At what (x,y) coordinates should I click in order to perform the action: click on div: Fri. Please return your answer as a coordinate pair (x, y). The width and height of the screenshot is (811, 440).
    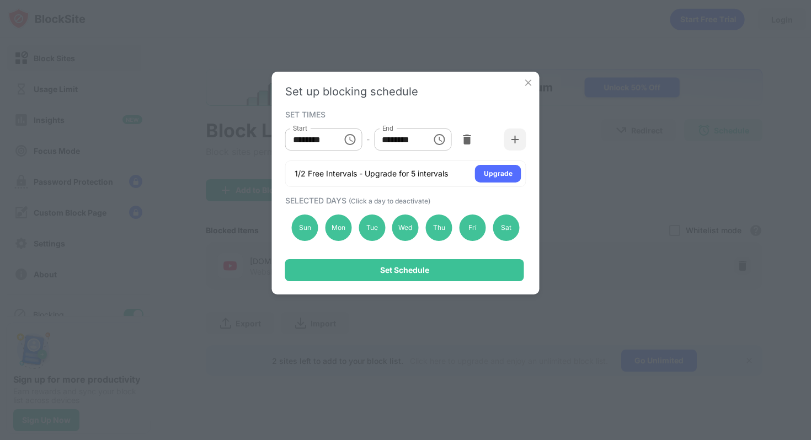
    Looking at the image, I should click on (473, 228).